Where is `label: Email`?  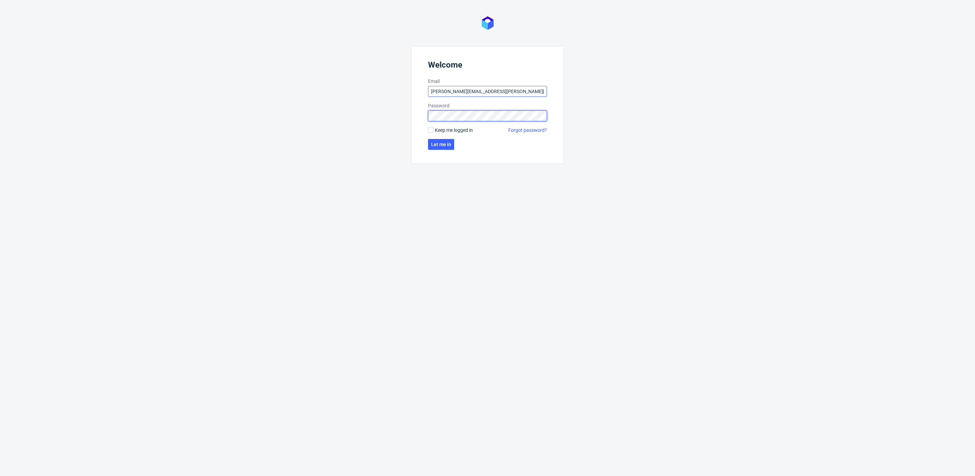 label: Email is located at coordinates (488, 81).